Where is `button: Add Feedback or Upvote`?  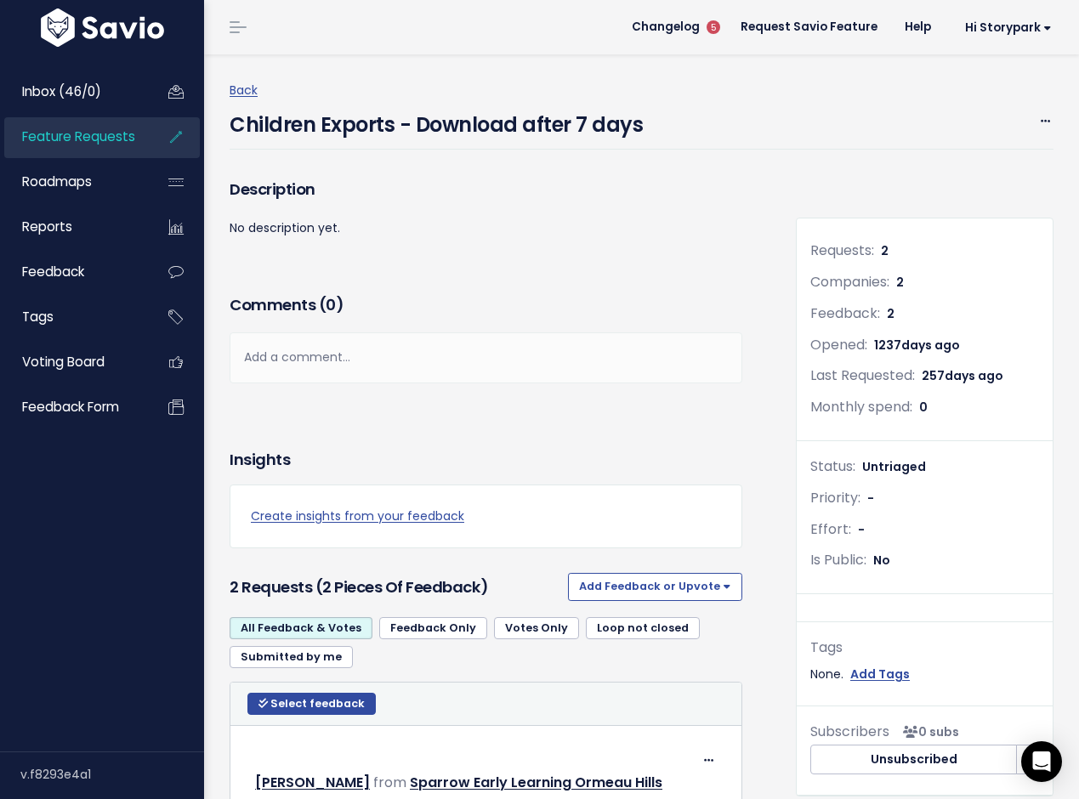 button: Add Feedback or Upvote is located at coordinates (654, 586).